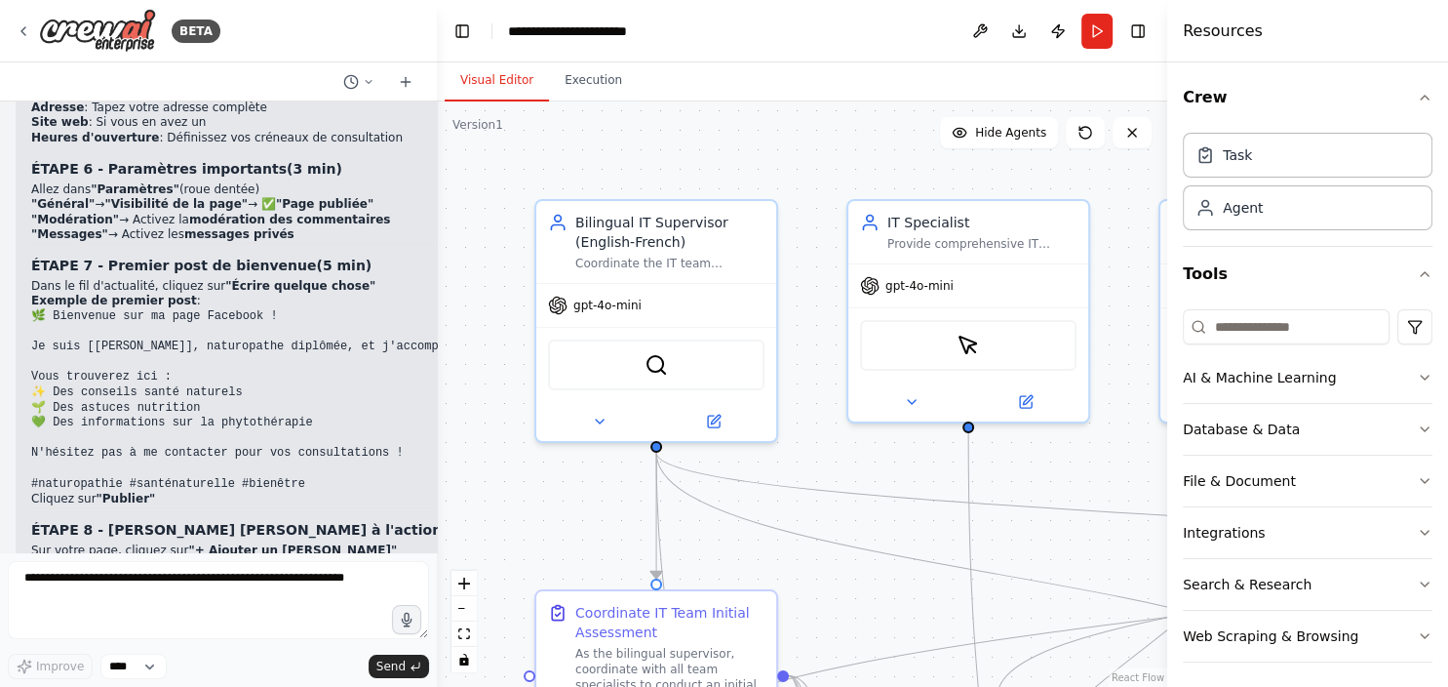  What do you see at coordinates (464, 621) in the screenshot?
I see `div: React Flow controls` at bounding box center [464, 621].